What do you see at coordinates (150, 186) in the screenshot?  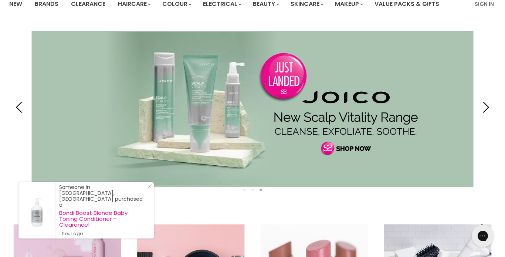 I see `svg: Close Icon` at bounding box center [150, 186].